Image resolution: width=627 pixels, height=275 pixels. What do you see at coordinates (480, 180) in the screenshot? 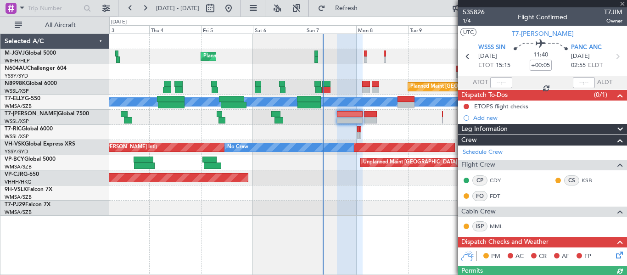
I see `div: CP` at bounding box center [480, 180].